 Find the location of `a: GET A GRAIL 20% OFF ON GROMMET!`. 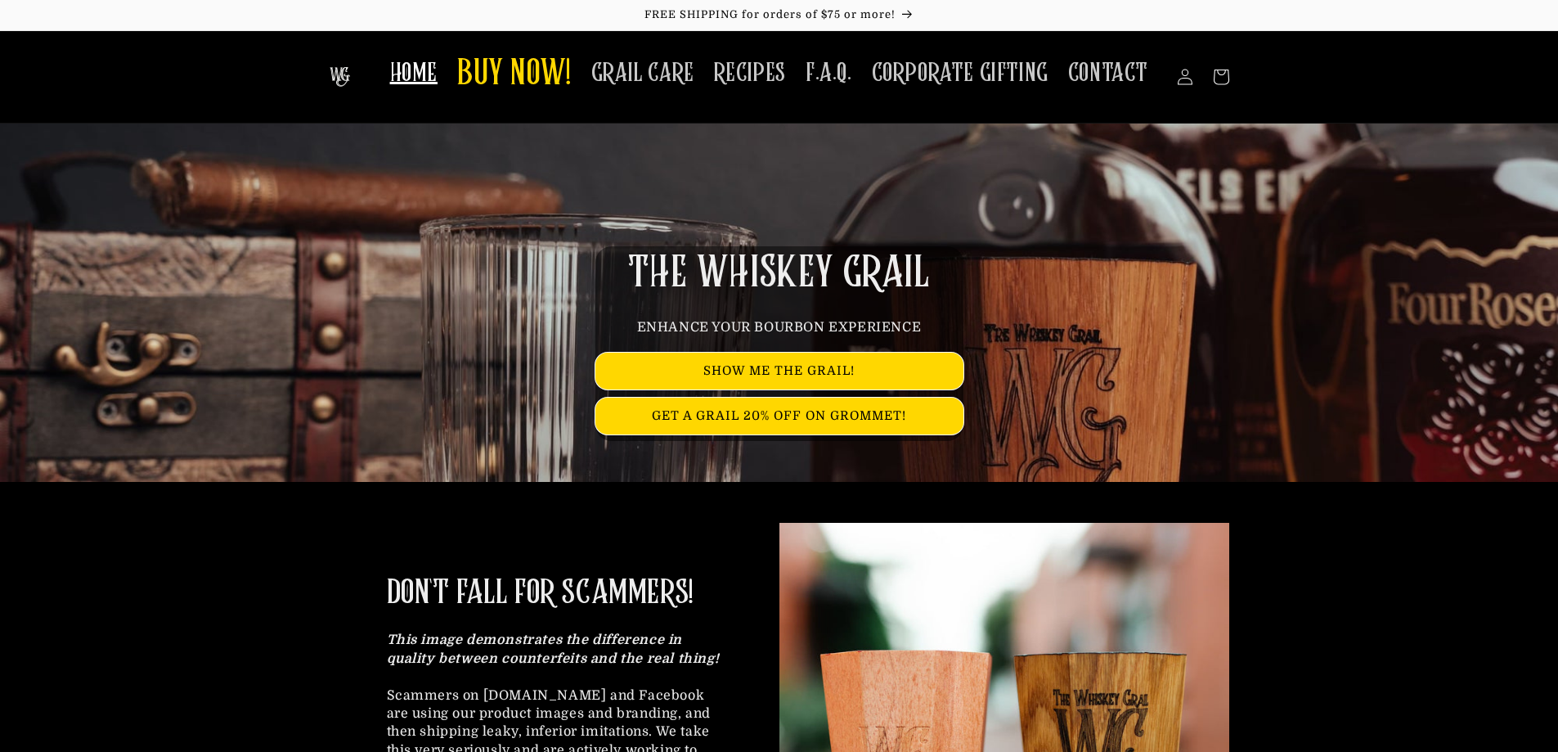

a: GET A GRAIL 20% OFF ON GROMMET! is located at coordinates (780, 416).